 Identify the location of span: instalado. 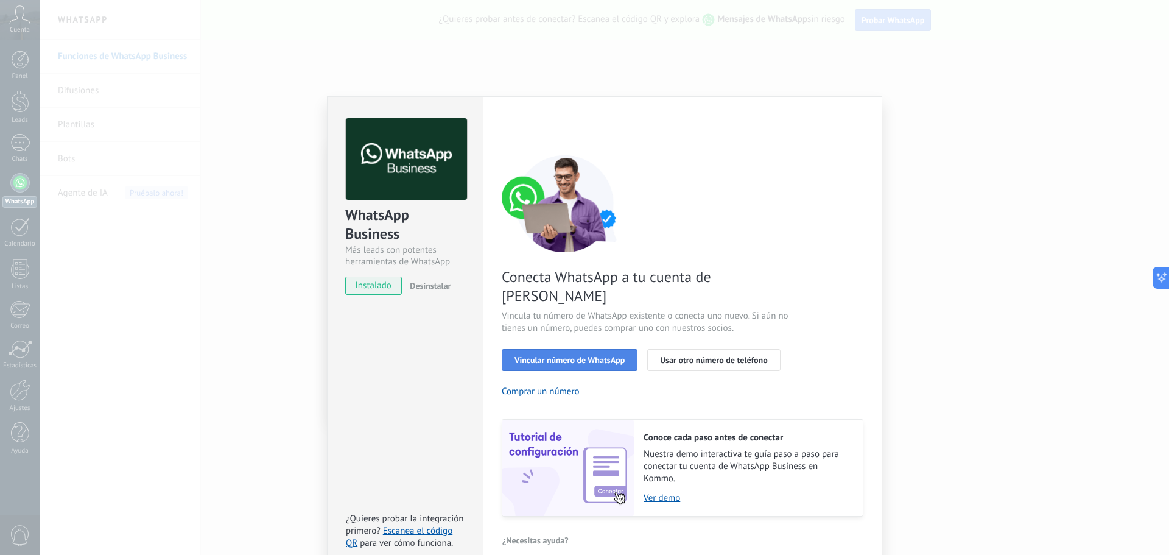
(373, 286).